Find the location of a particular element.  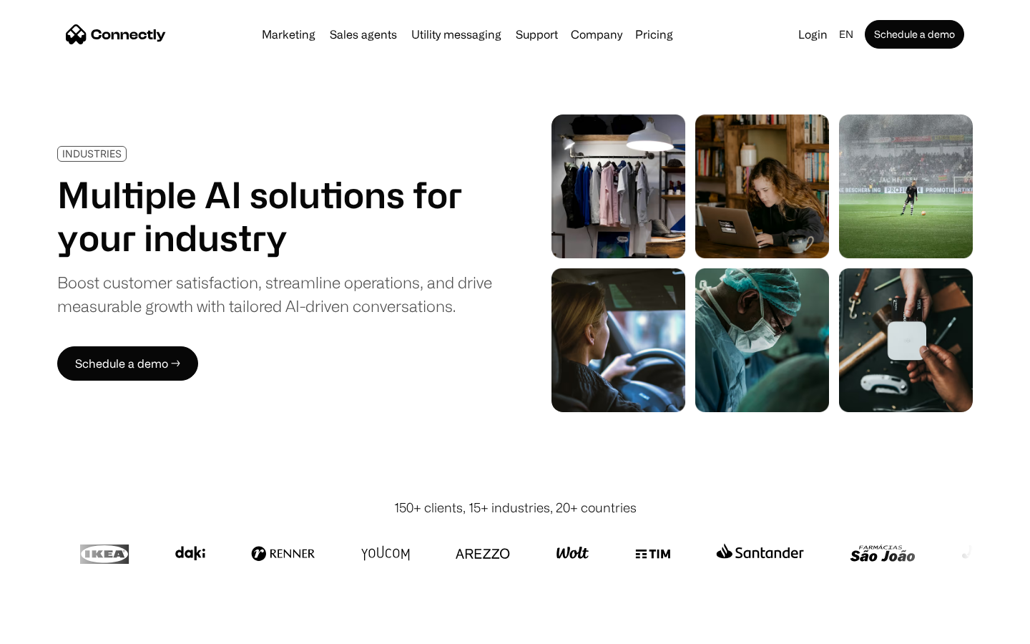

a: Login is located at coordinates (813, 34).